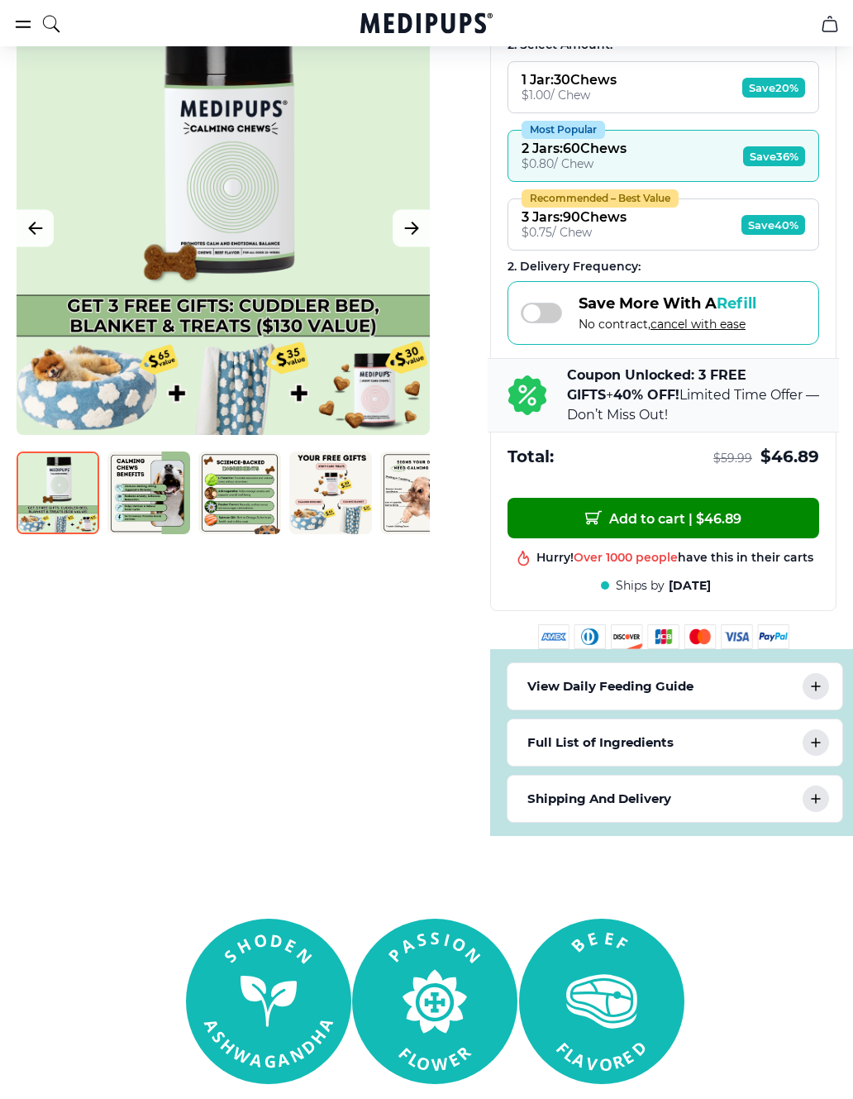 The width and height of the screenshot is (853, 1099). What do you see at coordinates (656, 385) in the screenshot?
I see `b: Coupon Unlocked: 3 FREE GIFTS` at bounding box center [656, 385].